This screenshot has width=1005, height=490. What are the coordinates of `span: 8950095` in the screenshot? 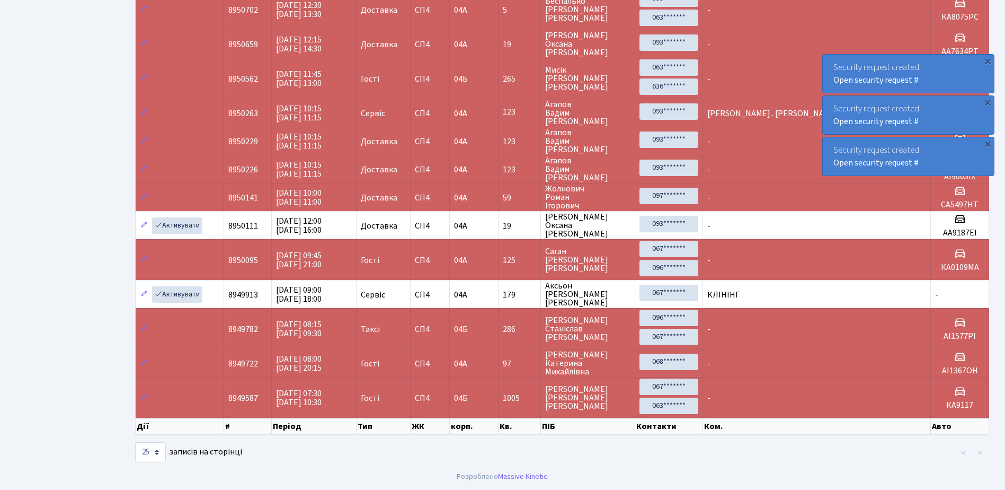 It's located at (243, 260).